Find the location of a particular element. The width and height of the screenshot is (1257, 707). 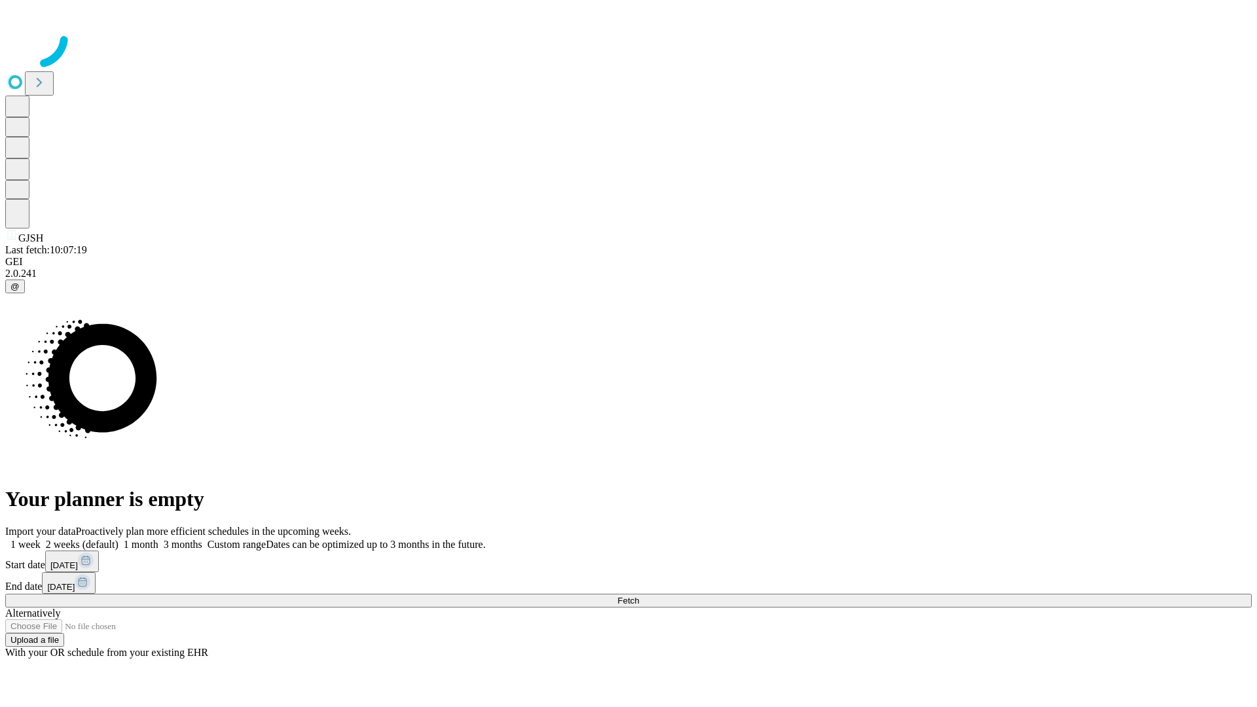

span: Last fetch: 10:07:19 is located at coordinates (46, 249).